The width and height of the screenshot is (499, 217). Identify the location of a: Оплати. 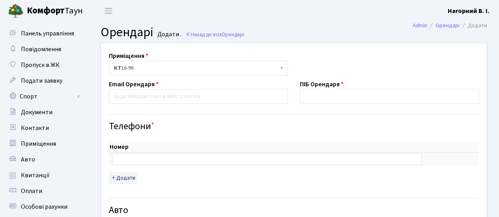
(43, 191).